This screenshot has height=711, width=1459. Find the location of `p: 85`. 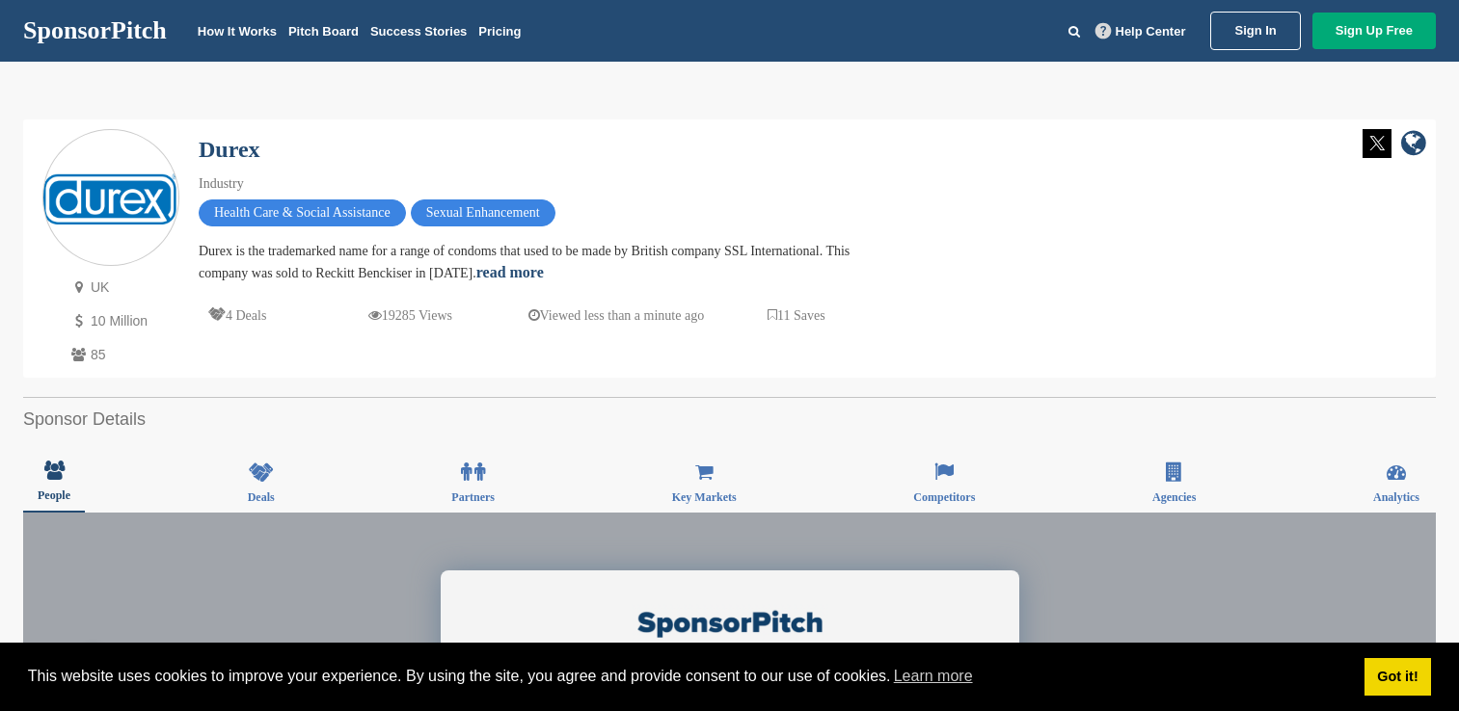

p: 85 is located at coordinates (122, 355).